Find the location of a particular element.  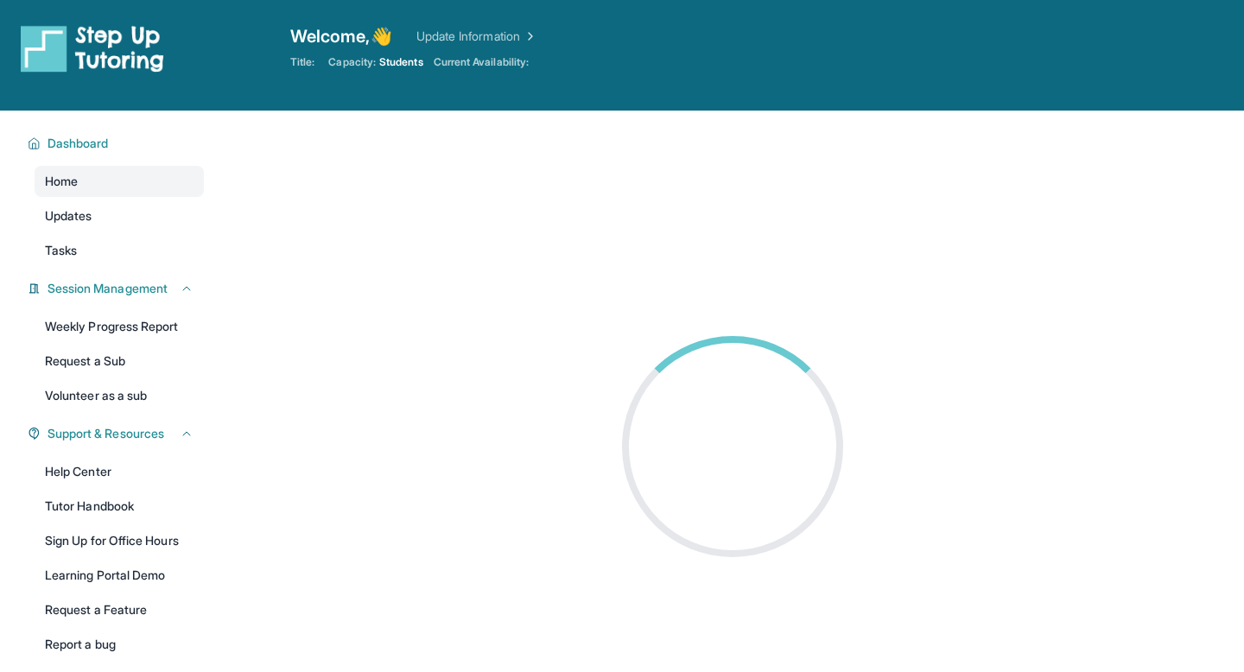

img: logo is located at coordinates (92, 48).